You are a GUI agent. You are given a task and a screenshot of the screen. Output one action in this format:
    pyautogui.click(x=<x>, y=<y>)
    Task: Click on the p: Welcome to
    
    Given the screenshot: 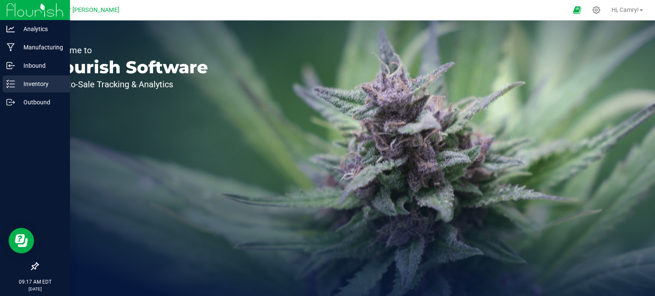 What is the action you would take?
    pyautogui.click(x=127, y=50)
    